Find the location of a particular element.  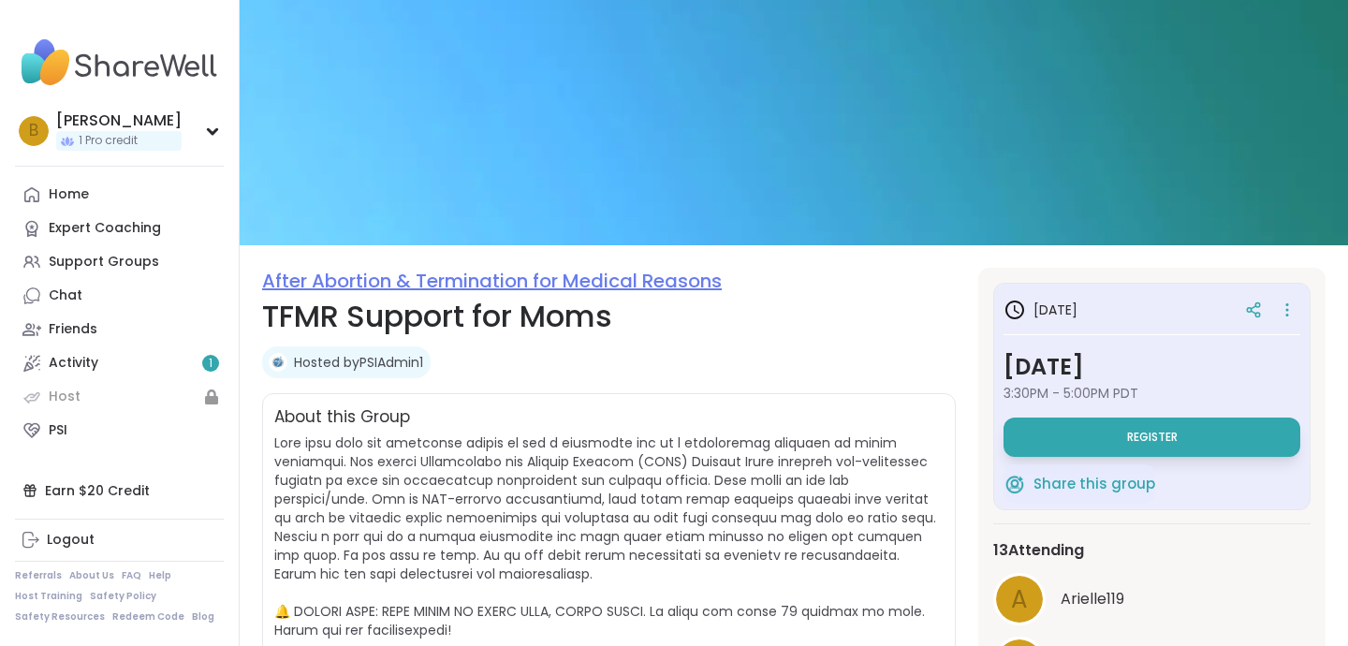

img: ShareWell Nav Logo is located at coordinates (119, 63).